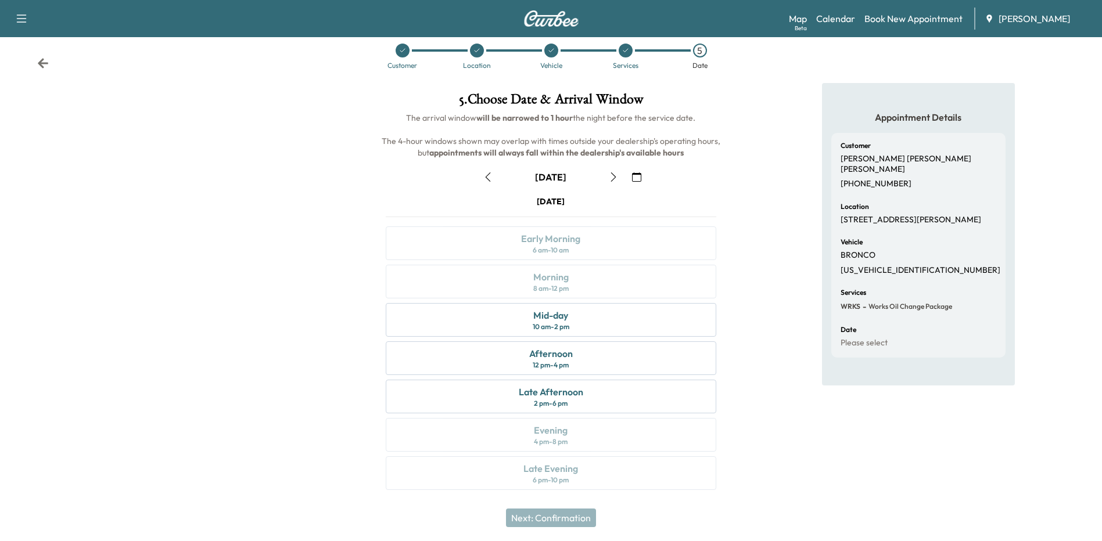  I want to click on span: The arrival window the night before the service date. The 4-hour windows shown may overlap with t..., so click(552, 135).